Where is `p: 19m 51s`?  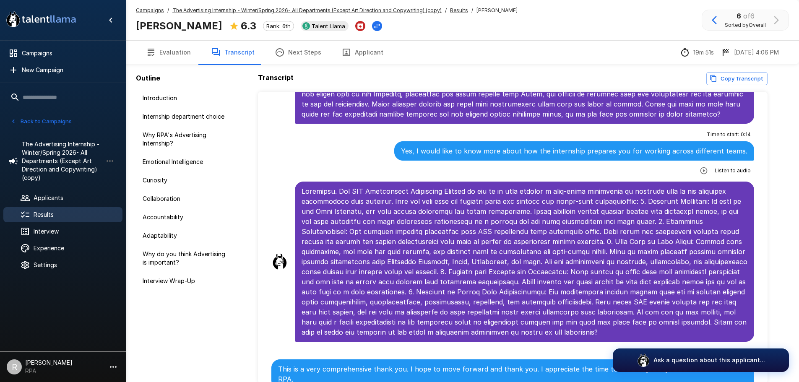 p: 19m 51s is located at coordinates (703, 52).